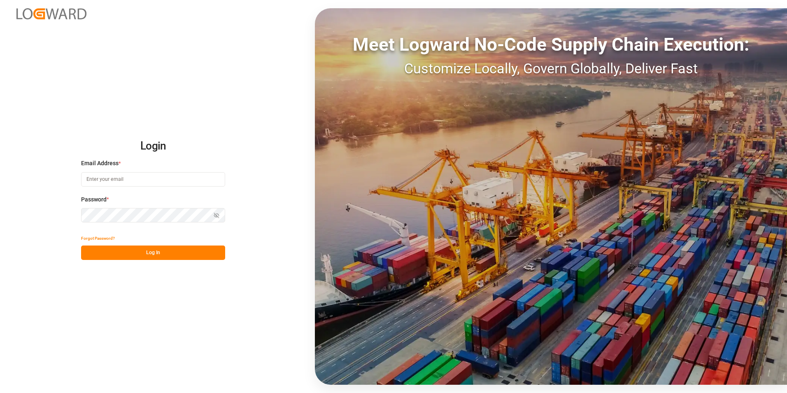  Describe the element at coordinates (153, 252) in the screenshot. I see `button: Log In` at that location.